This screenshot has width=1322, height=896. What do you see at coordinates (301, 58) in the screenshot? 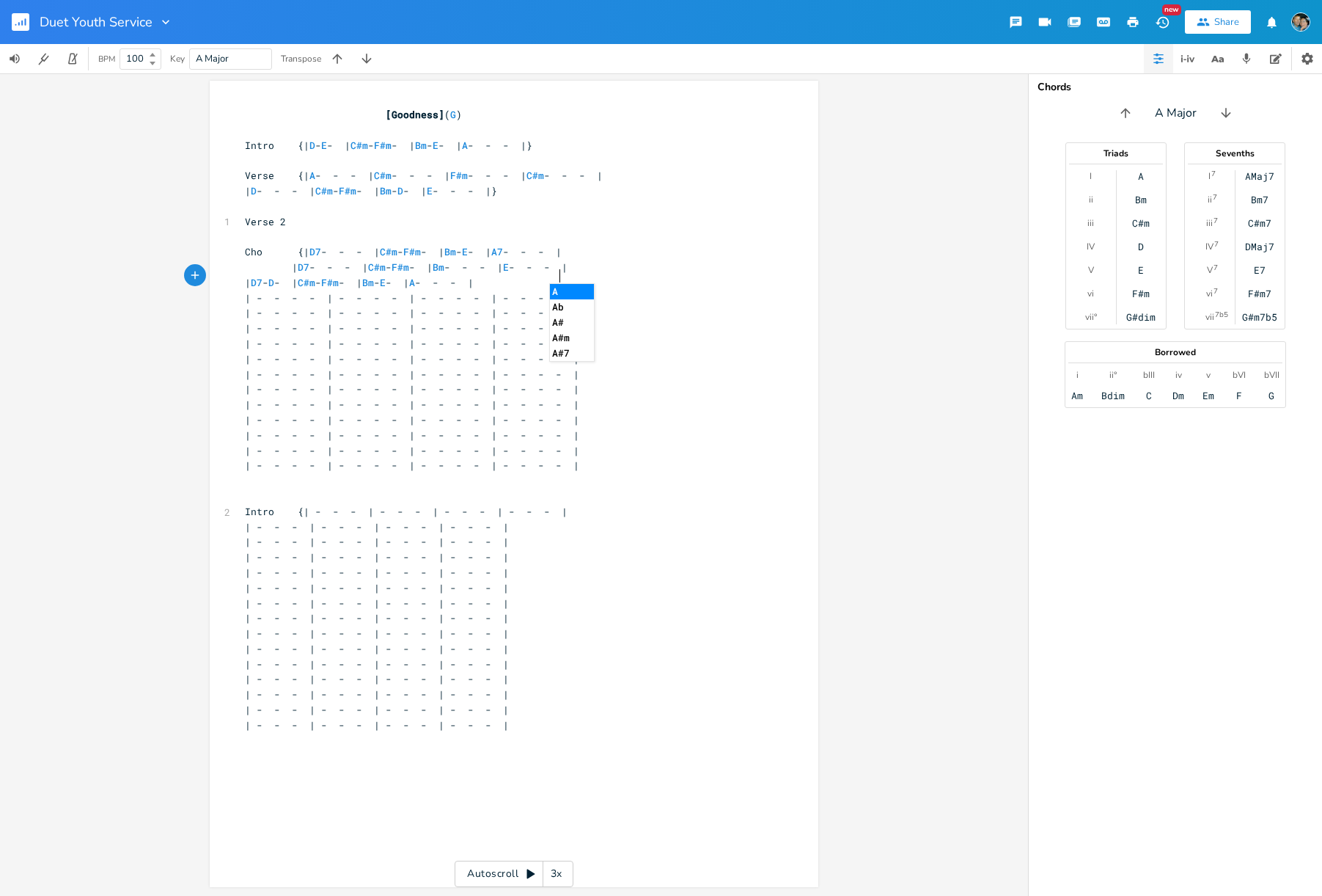
I see `div: Transpose` at bounding box center [301, 58].